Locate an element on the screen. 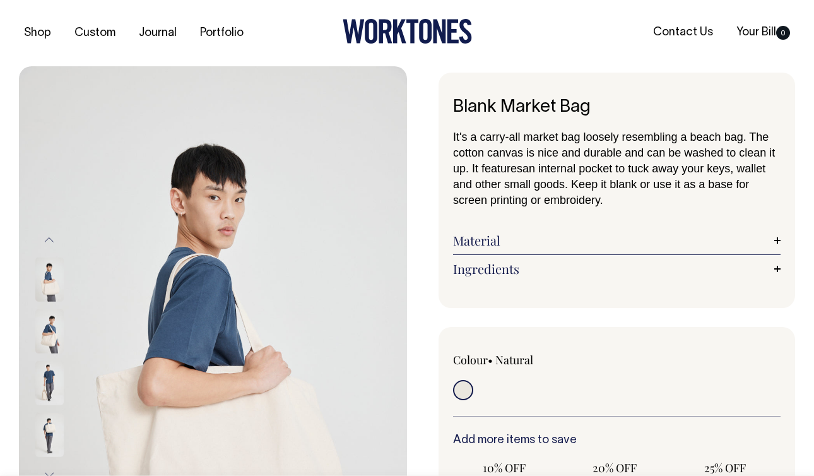 This screenshot has height=476, width=814. a: Contact Us is located at coordinates (683, 32).